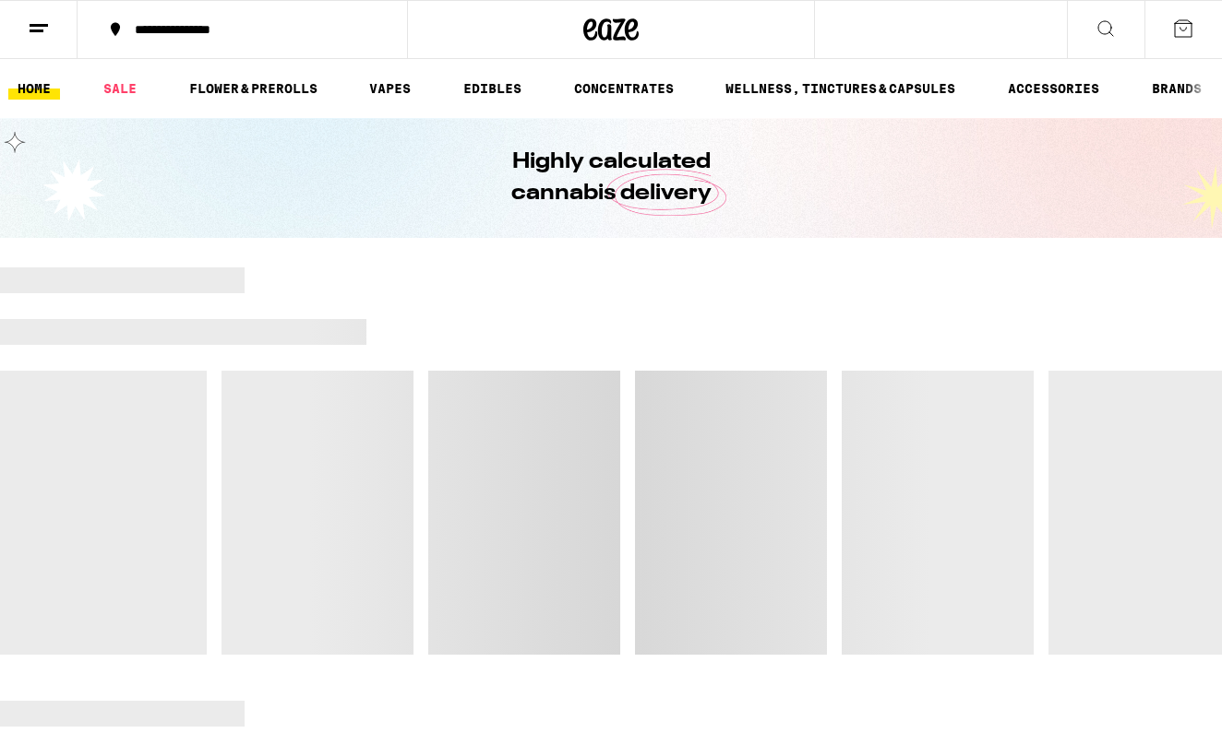 Image resolution: width=1222 pixels, height=733 pixels. What do you see at coordinates (611, 178) in the screenshot?
I see `h1: Highly calculated cannabis delivery` at bounding box center [611, 178].